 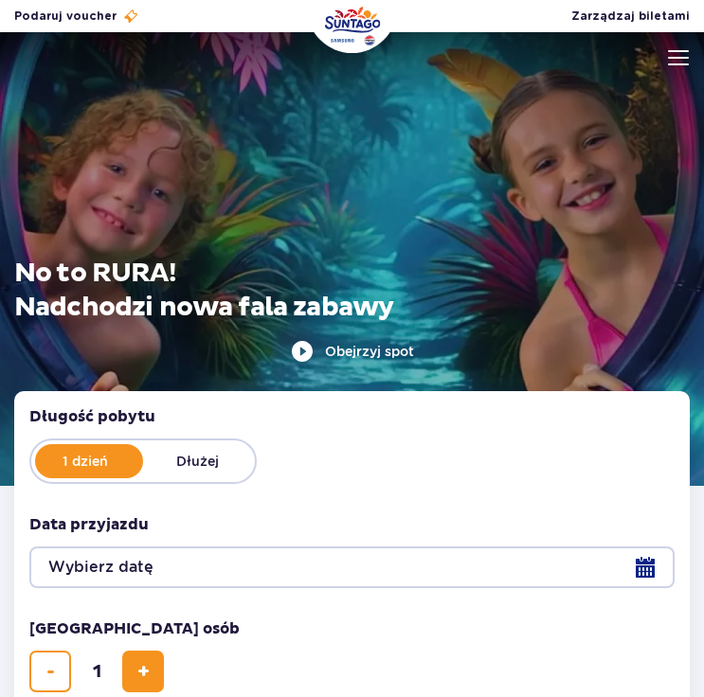 What do you see at coordinates (89, 525) in the screenshot?
I see `span: Data przyjazdu` at bounding box center [89, 525].